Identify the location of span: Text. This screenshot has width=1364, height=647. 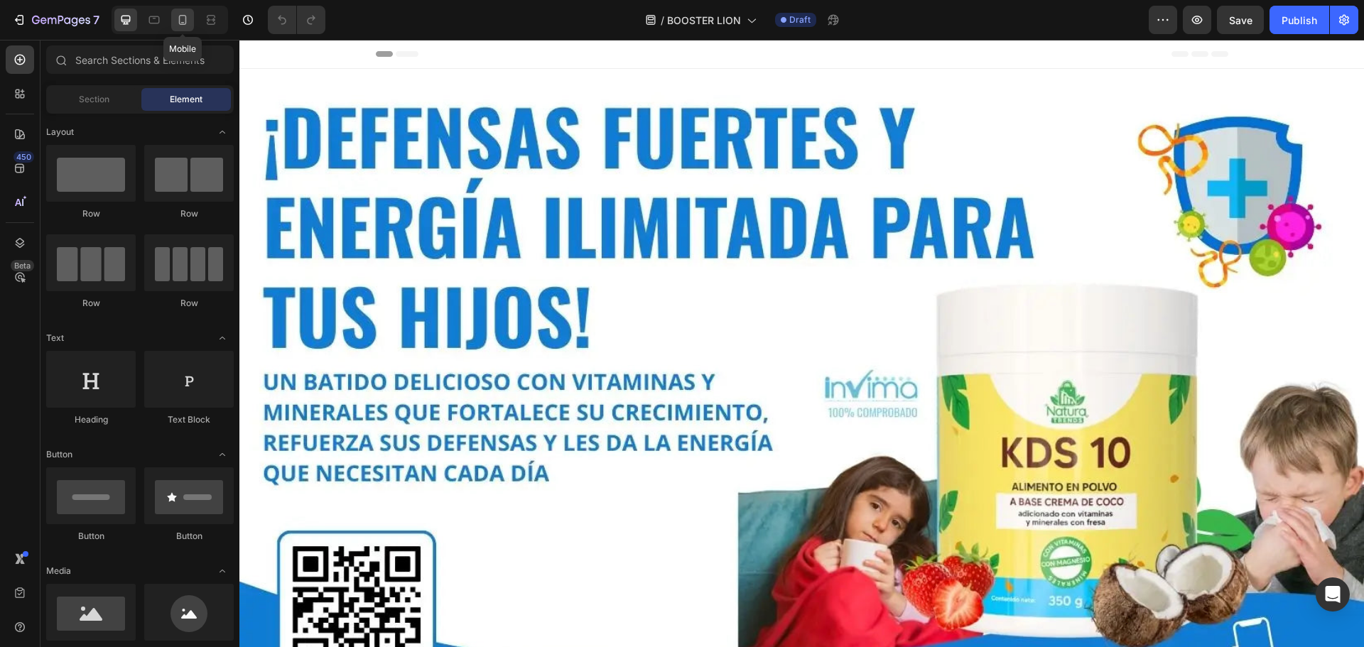
(55, 338).